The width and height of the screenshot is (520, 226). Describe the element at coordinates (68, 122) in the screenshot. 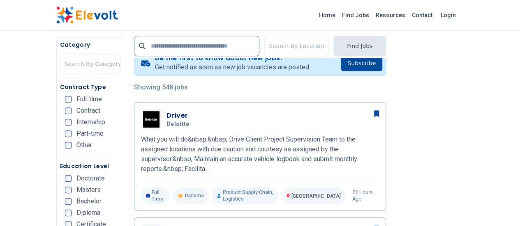

I see `input: Internship` at that location.